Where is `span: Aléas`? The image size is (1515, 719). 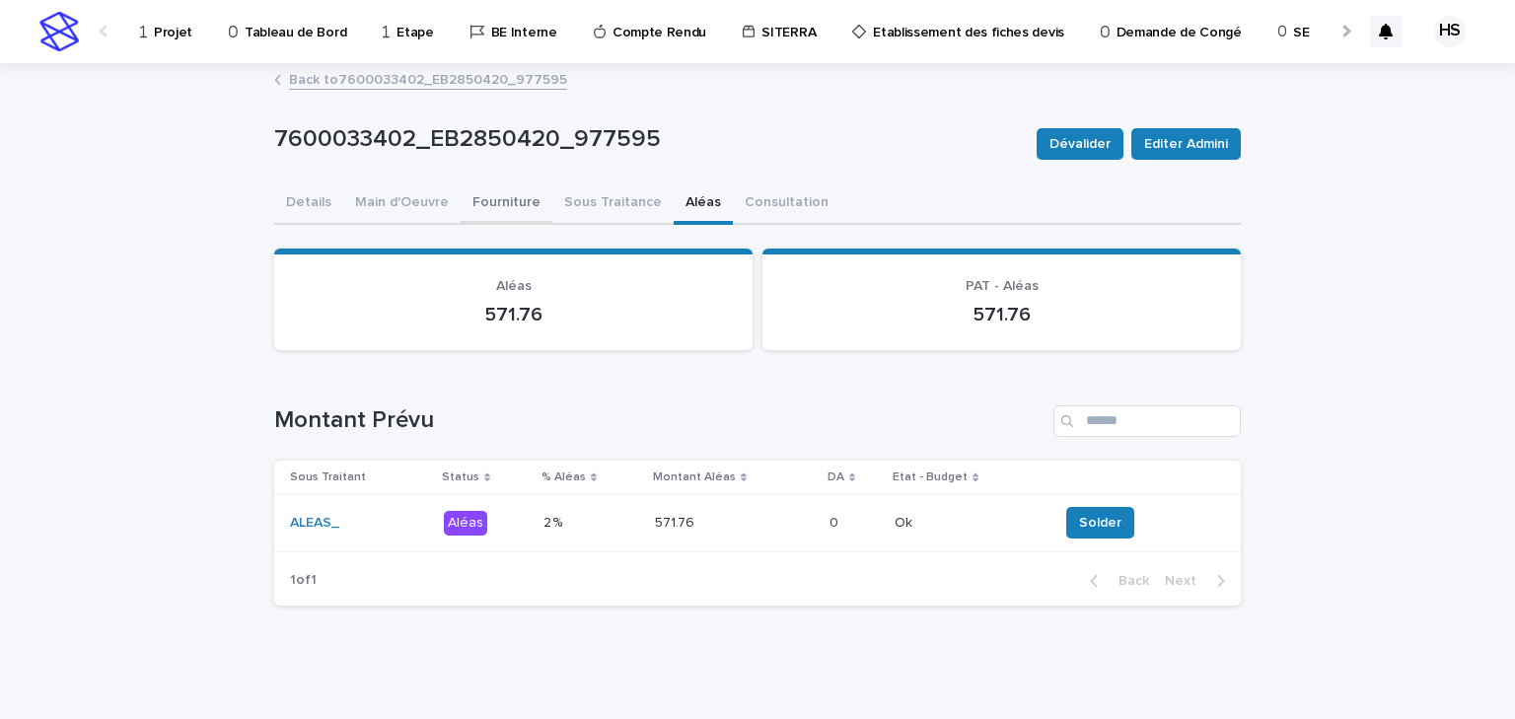 span: Aléas is located at coordinates (514, 286).